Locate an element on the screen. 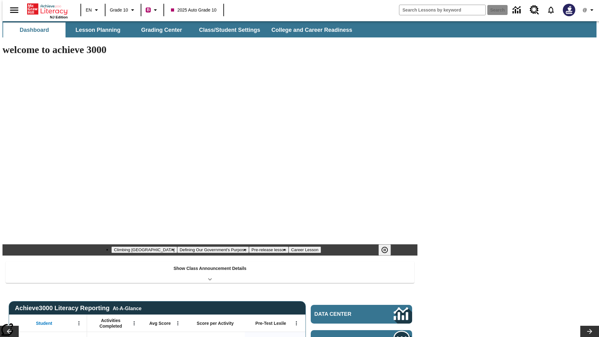  button: Grading Center is located at coordinates (162, 30).